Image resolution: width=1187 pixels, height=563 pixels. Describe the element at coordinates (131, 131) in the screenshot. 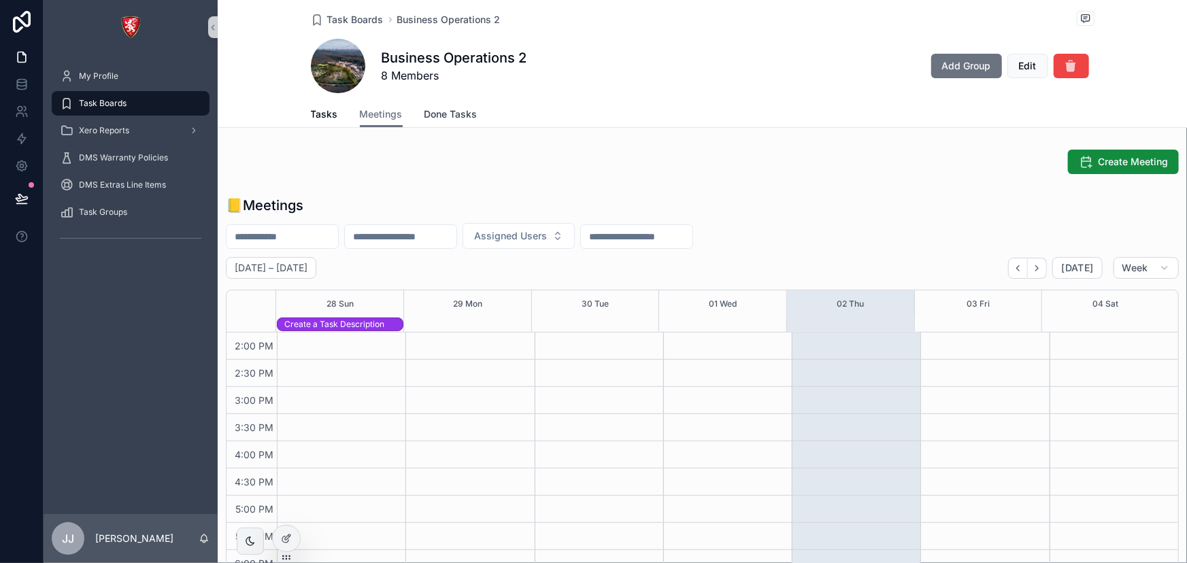

I see `a: Xero Reports` at that location.